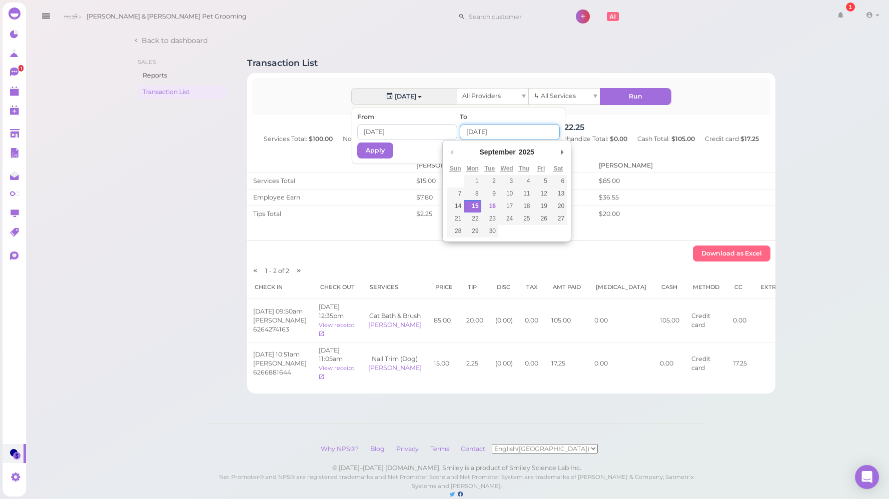 The image size is (889, 499). Describe the element at coordinates (524, 219) in the screenshot. I see `button: 25` at that location.